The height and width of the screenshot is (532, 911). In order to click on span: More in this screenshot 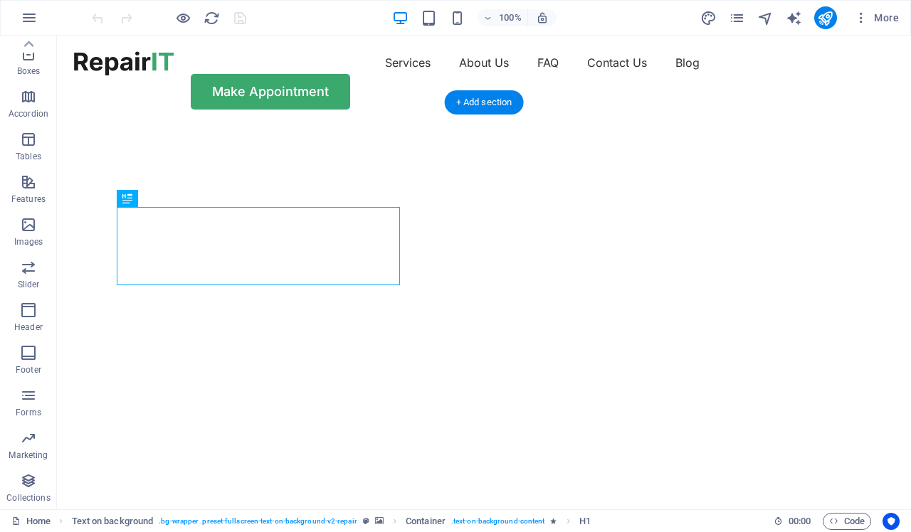, I will do `click(876, 18)`.